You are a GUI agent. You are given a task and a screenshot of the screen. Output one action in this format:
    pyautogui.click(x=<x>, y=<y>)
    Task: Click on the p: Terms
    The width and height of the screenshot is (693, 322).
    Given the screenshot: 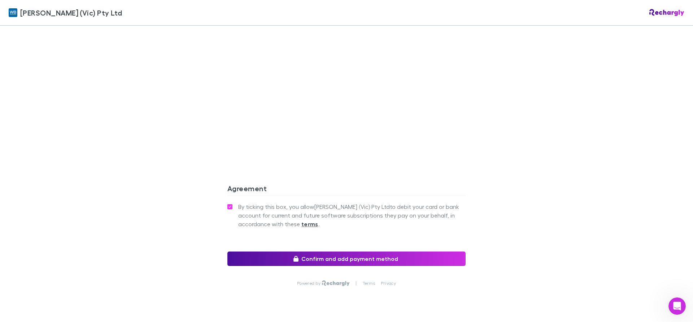 What is the action you would take?
    pyautogui.click(x=369, y=283)
    